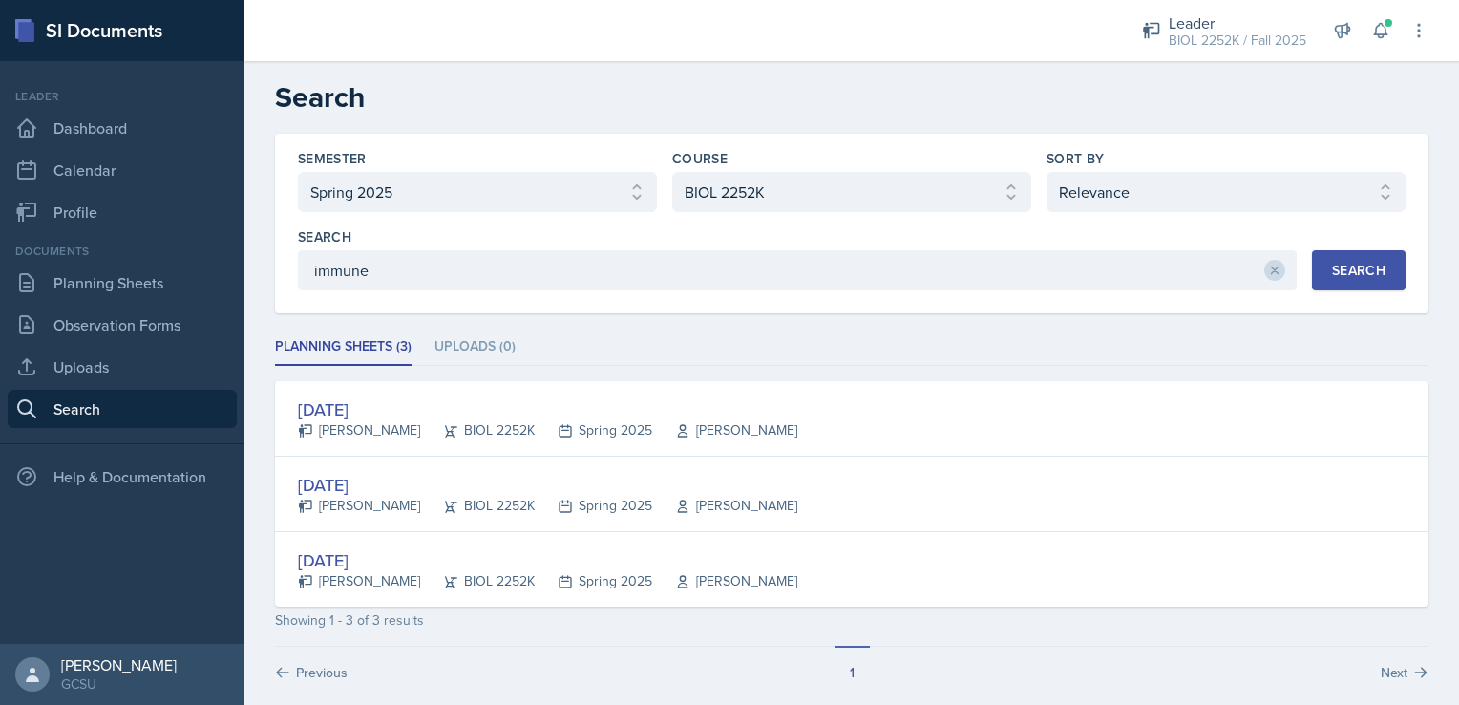  What do you see at coordinates (852, 97) in the screenshot?
I see `h2: Search` at bounding box center [852, 97].